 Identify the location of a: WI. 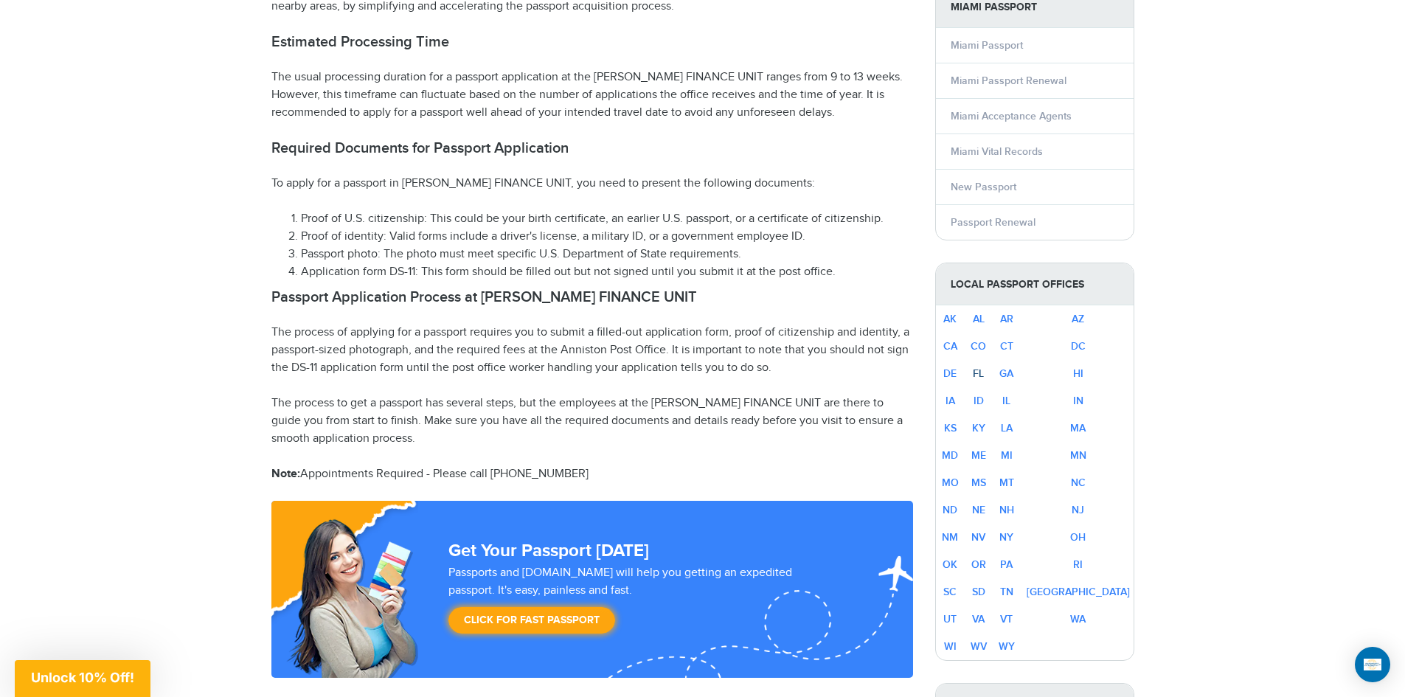
(950, 646).